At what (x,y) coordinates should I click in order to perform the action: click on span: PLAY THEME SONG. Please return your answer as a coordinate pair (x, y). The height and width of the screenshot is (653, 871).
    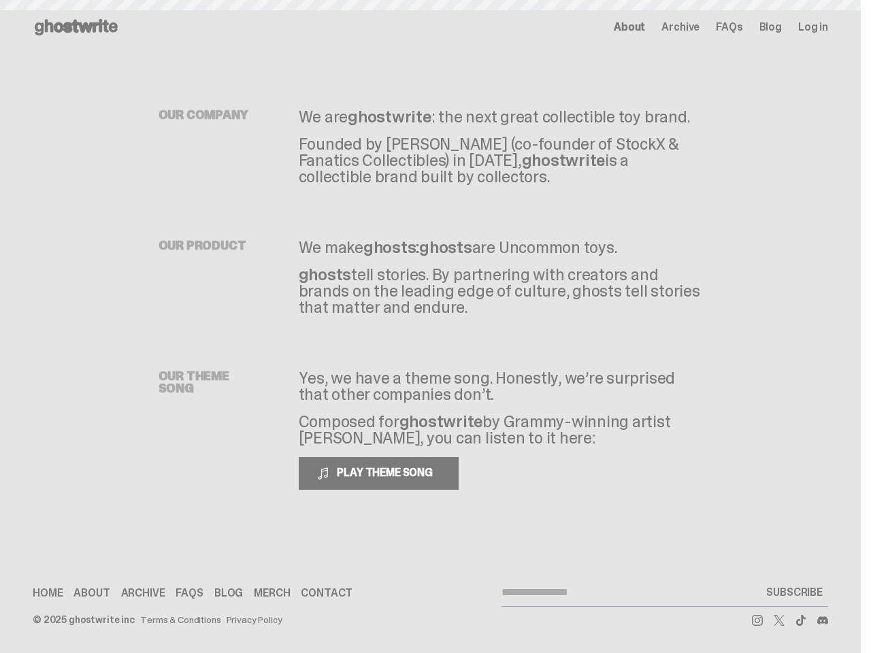
    Looking at the image, I should click on (386, 472).